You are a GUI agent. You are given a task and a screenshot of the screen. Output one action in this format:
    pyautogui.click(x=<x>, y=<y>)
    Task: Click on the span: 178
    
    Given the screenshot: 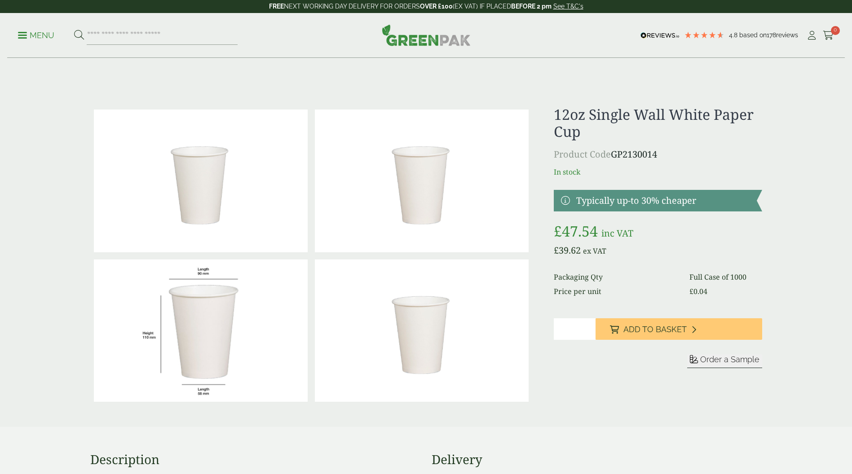 What is the action you would take?
    pyautogui.click(x=771, y=35)
    